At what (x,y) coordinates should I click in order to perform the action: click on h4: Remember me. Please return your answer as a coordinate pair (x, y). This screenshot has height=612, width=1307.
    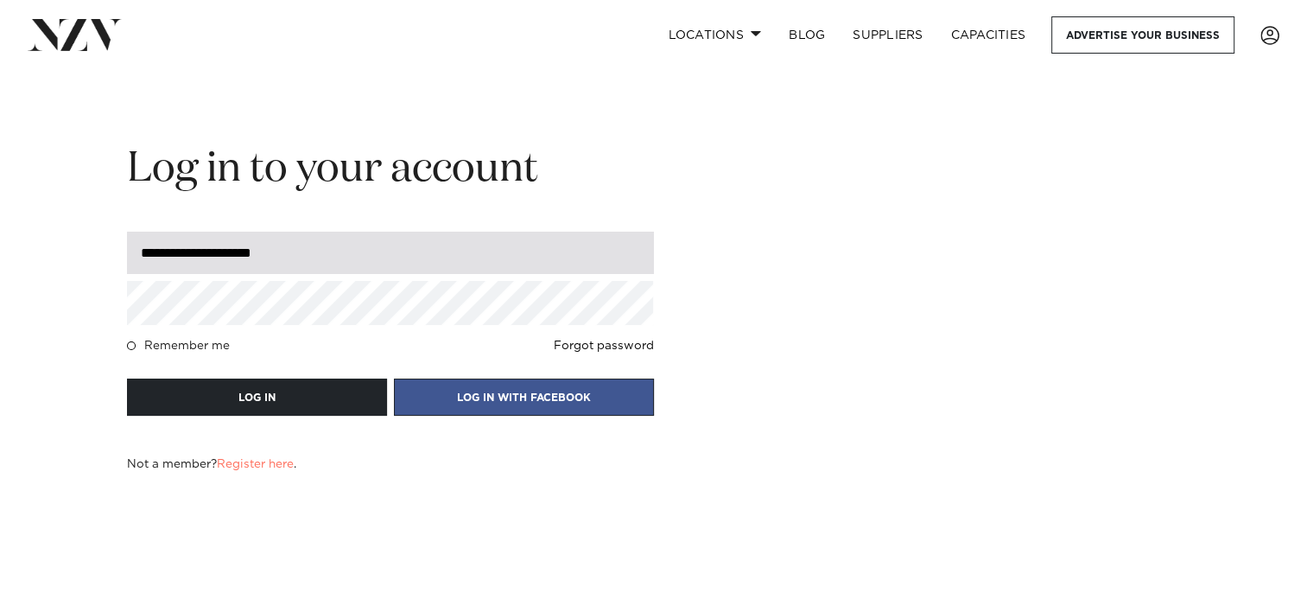
    Looking at the image, I should click on (187, 346).